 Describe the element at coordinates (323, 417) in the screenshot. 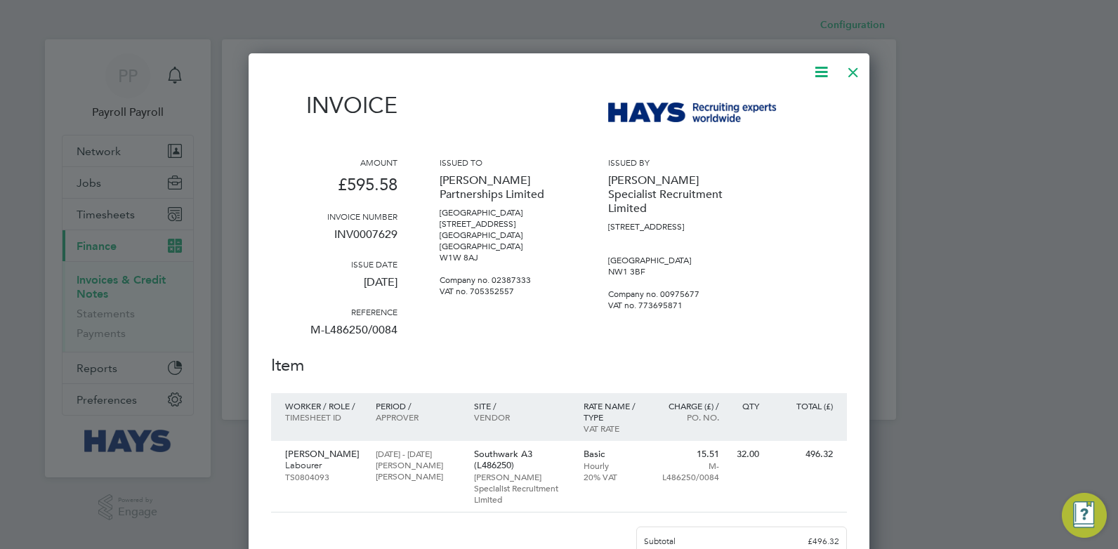

I see `p: Timesheet ID` at that location.